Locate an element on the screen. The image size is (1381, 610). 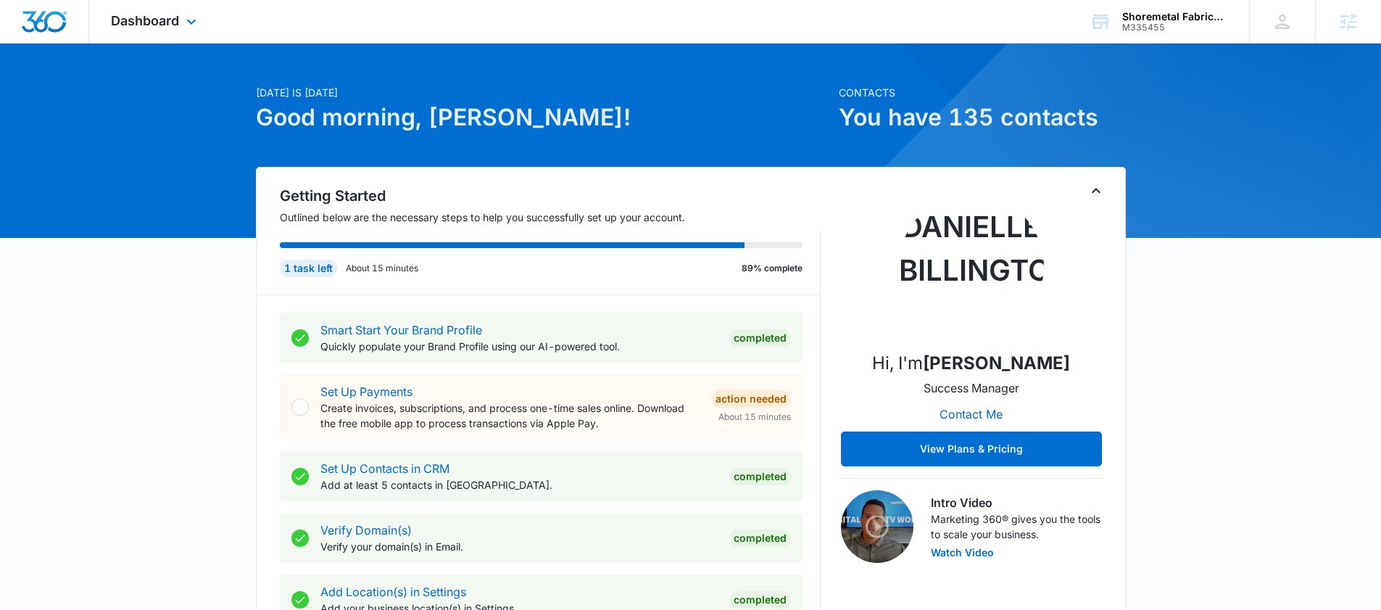
a: Verify Domain(s) is located at coordinates (366, 530).